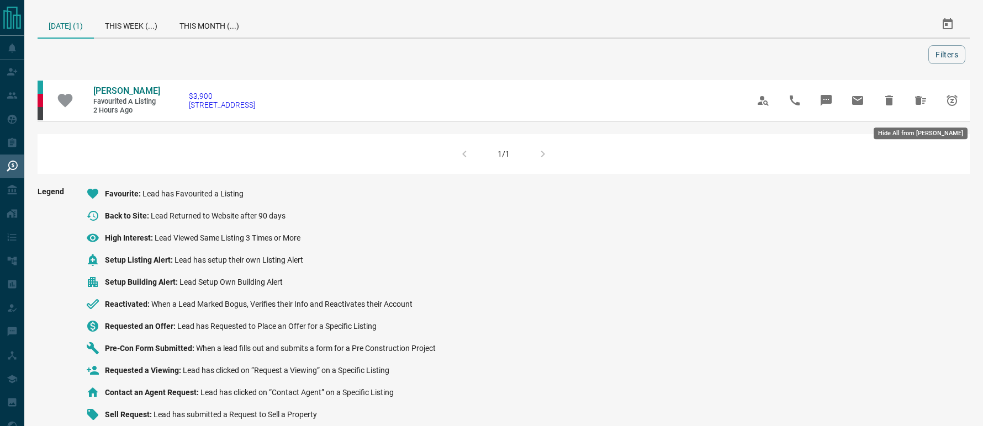  What do you see at coordinates (129, 415) in the screenshot?
I see `span: Sell Request` at bounding box center [129, 415].